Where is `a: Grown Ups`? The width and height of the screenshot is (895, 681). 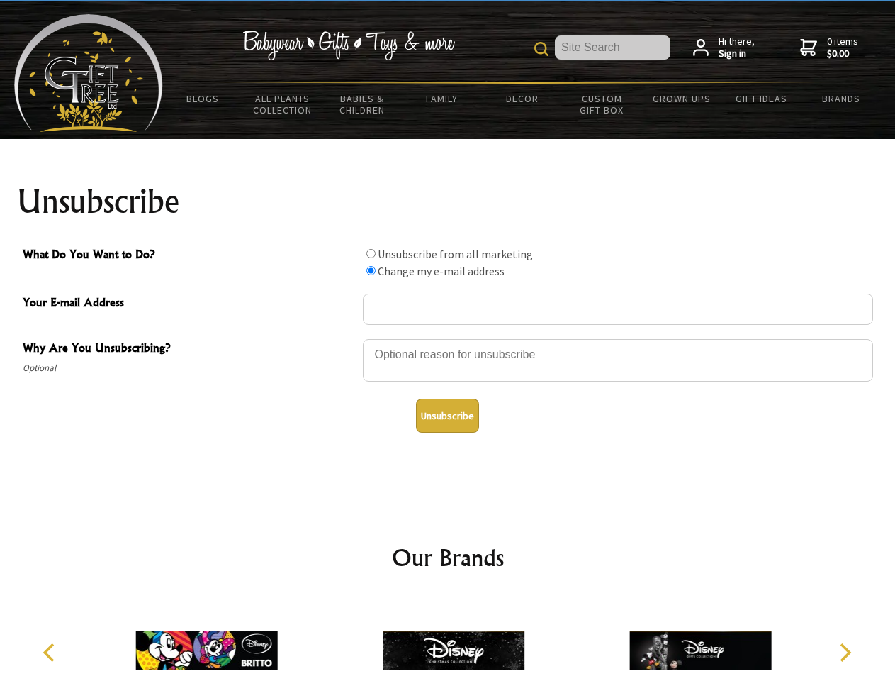 a: Grown Ups is located at coordinates (681, 99).